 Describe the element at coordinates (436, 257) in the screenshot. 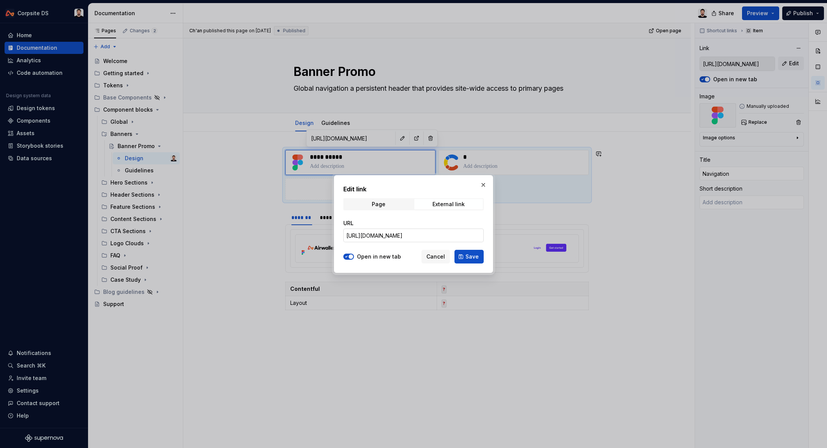

I see `span: Cancel` at that location.